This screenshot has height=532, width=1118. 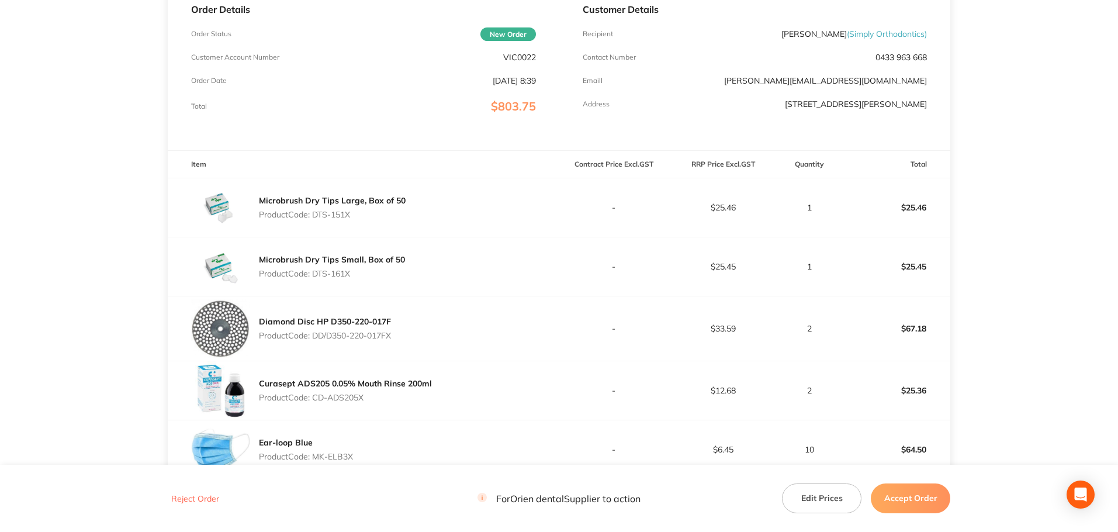 I want to click on th: Total, so click(x=895, y=164).